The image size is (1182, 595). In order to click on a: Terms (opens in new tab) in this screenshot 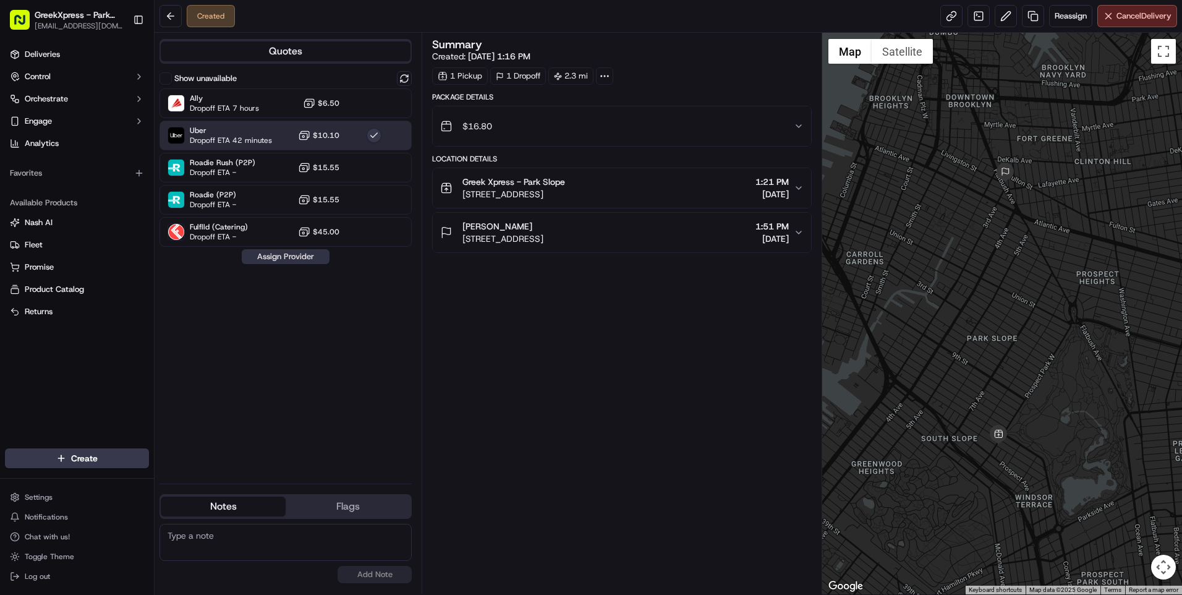, I will do `click(1113, 589)`.